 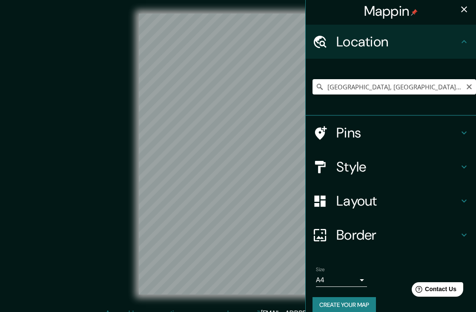 What do you see at coordinates (397, 133) in the screenshot?
I see `h4: Pins` at bounding box center [397, 133].